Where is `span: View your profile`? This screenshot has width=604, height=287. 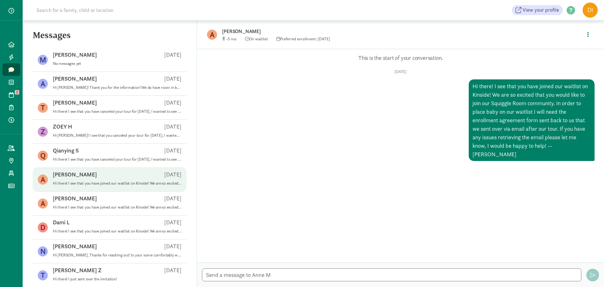 span: View your profile is located at coordinates (541, 10).